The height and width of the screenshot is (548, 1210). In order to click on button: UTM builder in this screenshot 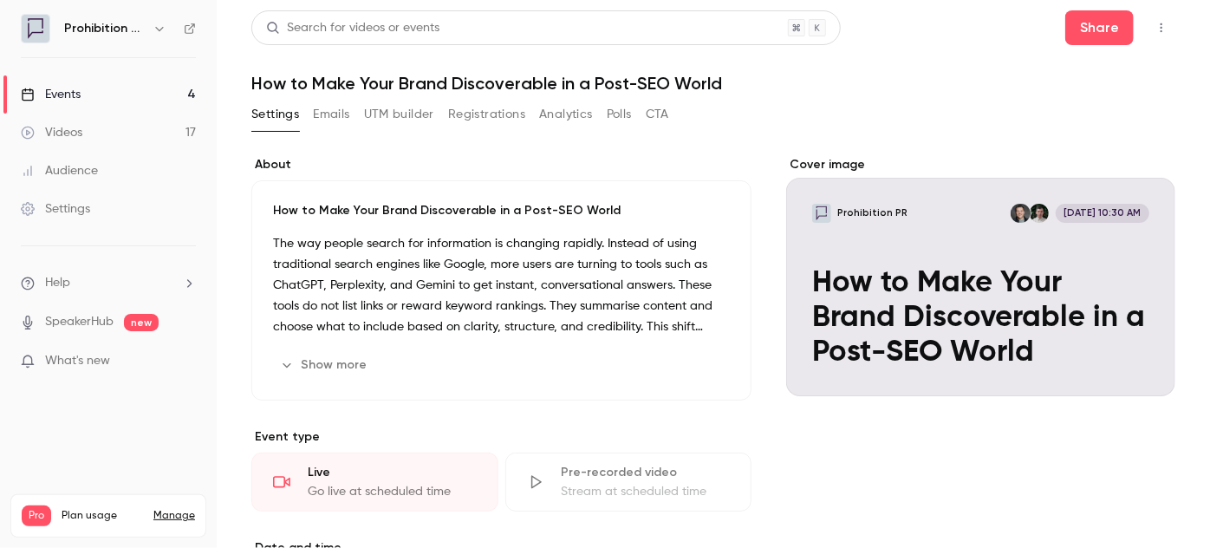, I will do `click(399, 114)`.